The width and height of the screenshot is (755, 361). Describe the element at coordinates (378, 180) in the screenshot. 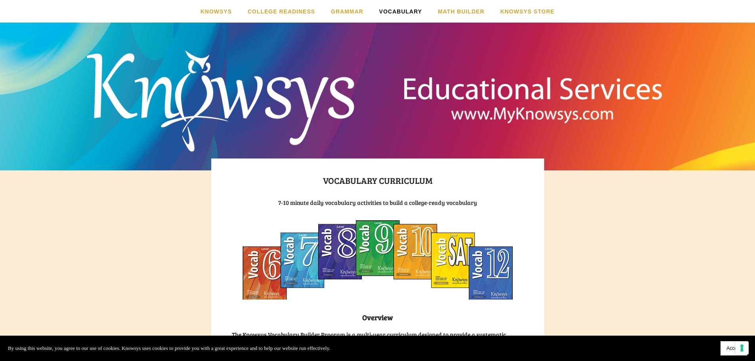

I see `h1: Vocabulary Curriculum` at that location.